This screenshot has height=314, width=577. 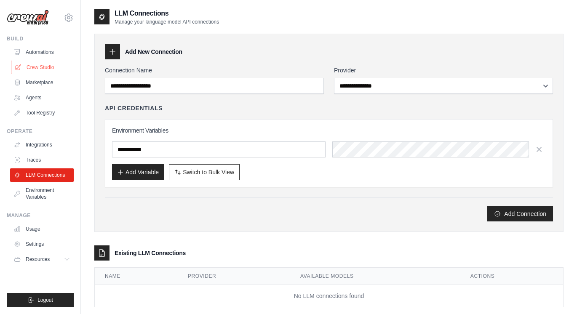 I want to click on p: Manage your language model API connections, so click(x=167, y=22).